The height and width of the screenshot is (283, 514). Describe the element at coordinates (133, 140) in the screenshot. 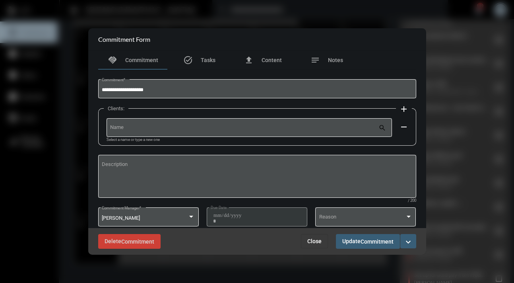

I see `mat-hint: Select a name or type a new one` at that location.